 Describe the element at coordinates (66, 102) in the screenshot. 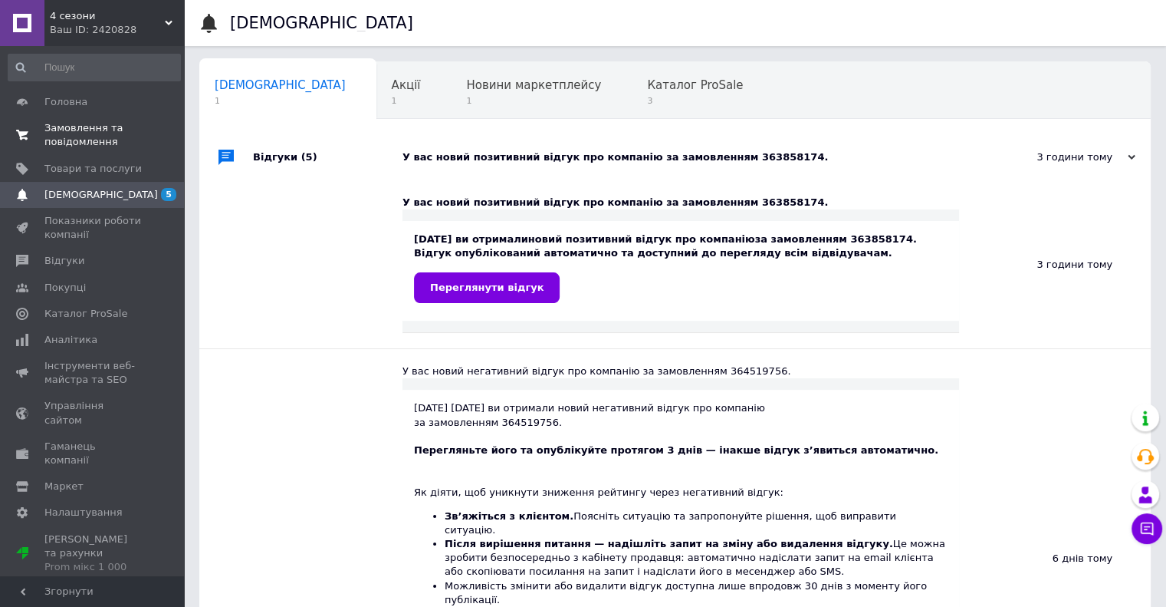

I see `span: Головна` at that location.